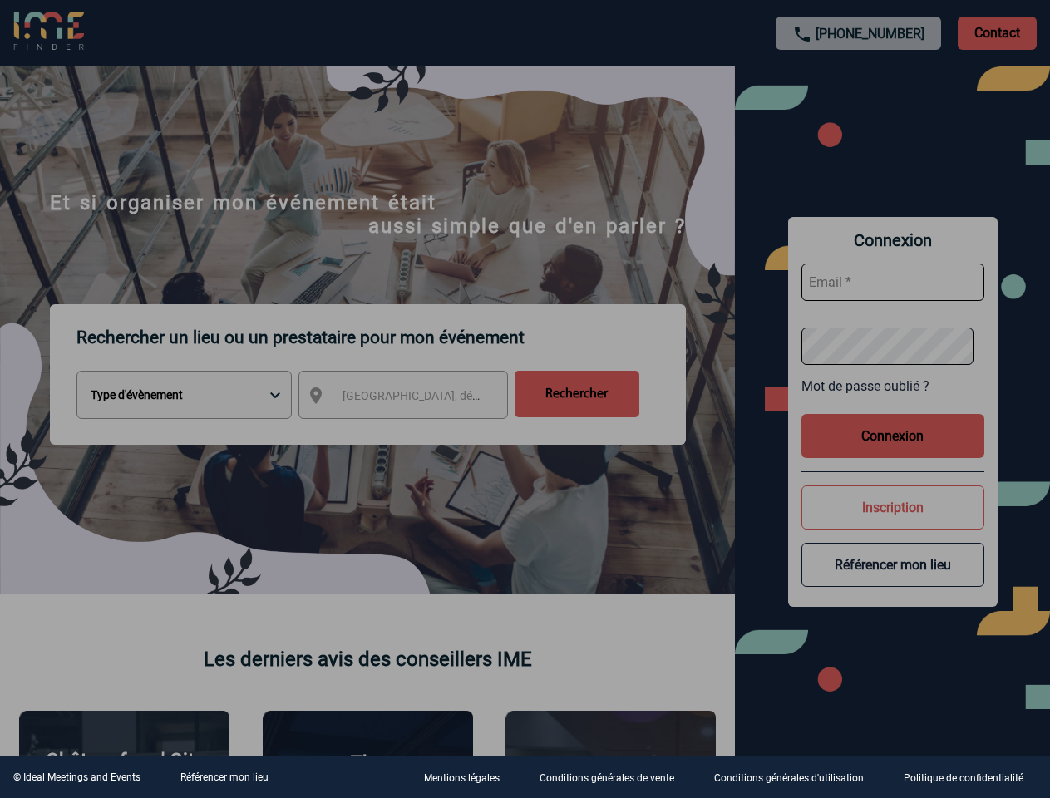 Image resolution: width=1050 pixels, height=798 pixels. Describe the element at coordinates (614, 778) in the screenshot. I see `a: Conditions générales de vente` at that location.